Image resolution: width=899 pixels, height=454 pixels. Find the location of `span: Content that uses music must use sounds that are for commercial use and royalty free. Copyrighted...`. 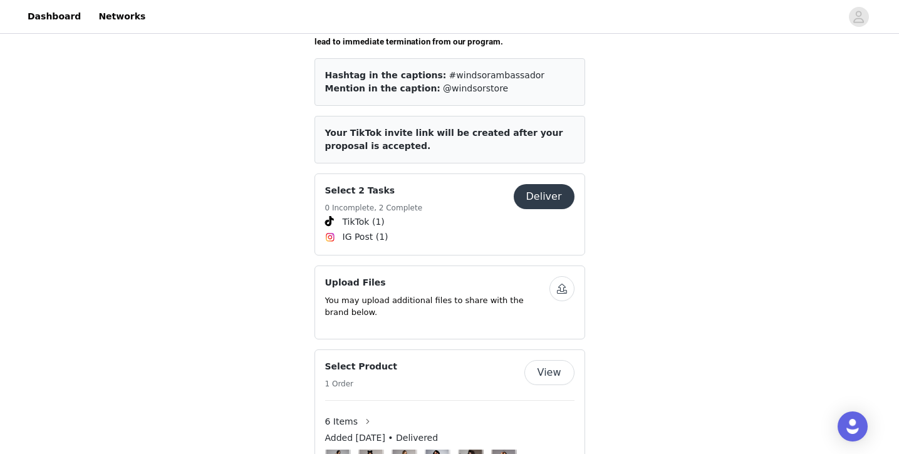

span: Content that uses music must use sounds that are for commercial use and royalty free. Copyrighted... is located at coordinates (447, 29).